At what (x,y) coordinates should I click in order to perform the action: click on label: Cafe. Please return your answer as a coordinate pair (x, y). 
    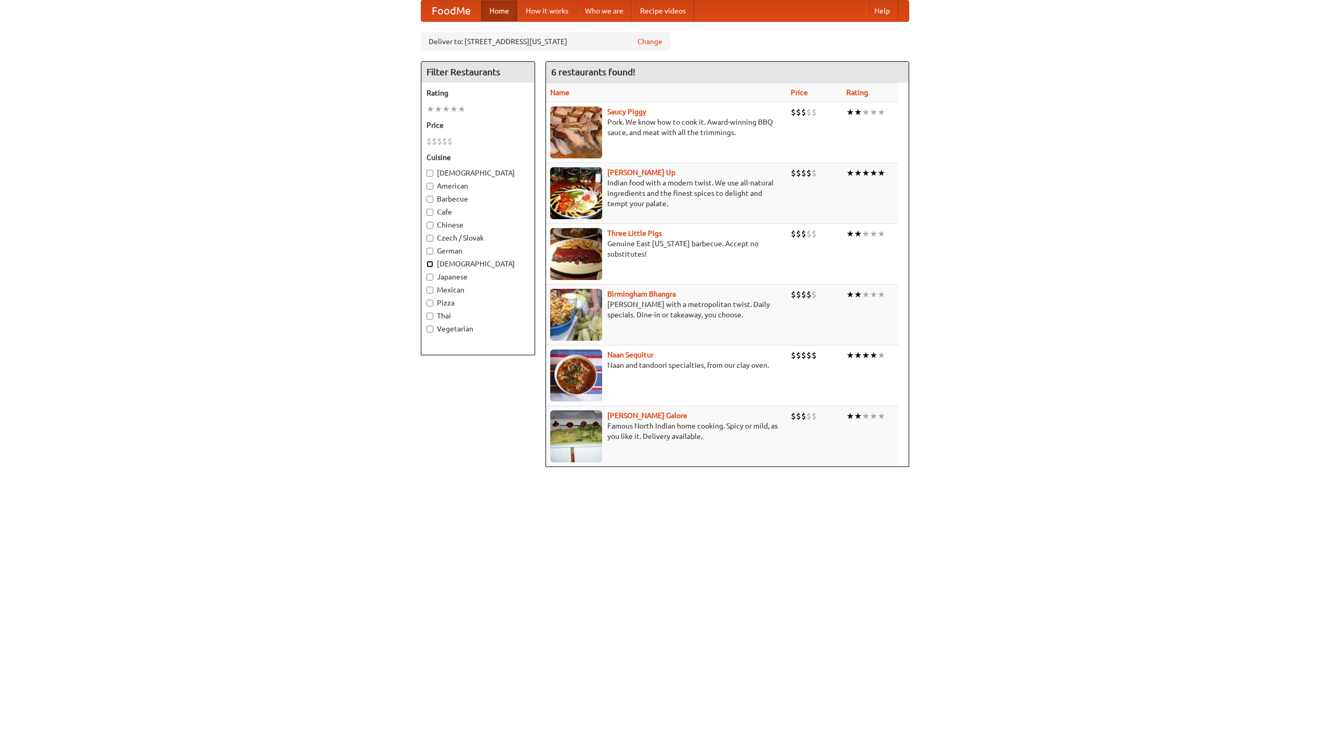
    Looking at the image, I should click on (478, 212).